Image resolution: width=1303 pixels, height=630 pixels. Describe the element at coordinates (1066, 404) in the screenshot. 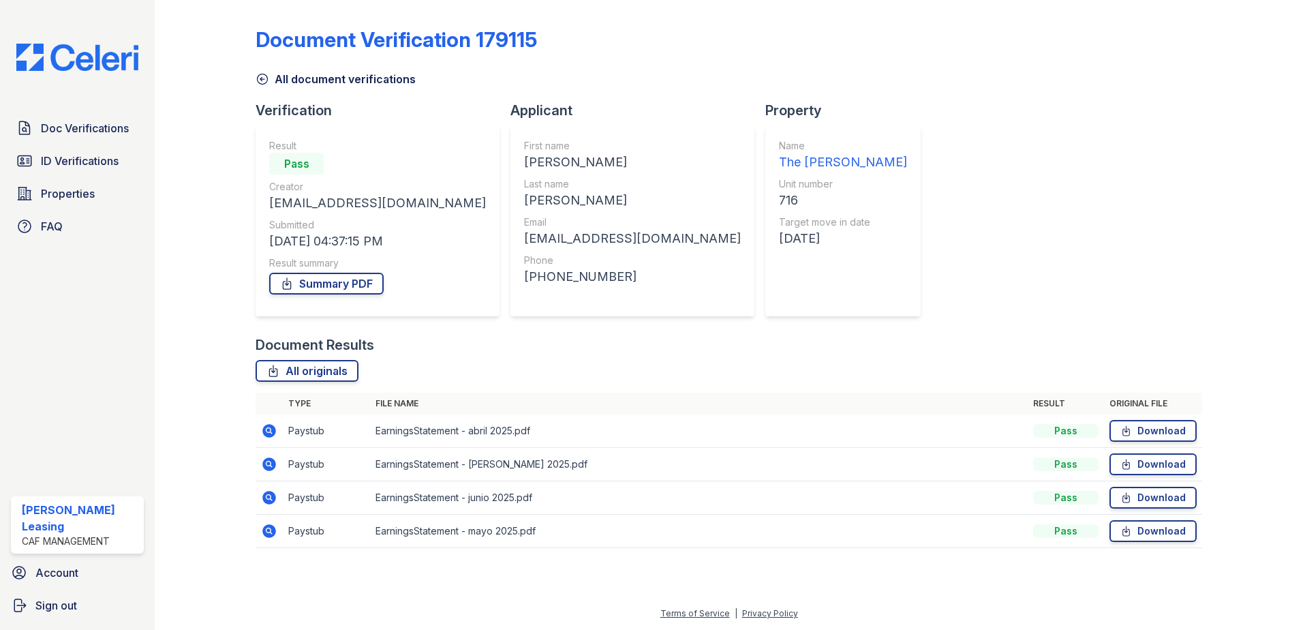

I see `th: Result` at that location.